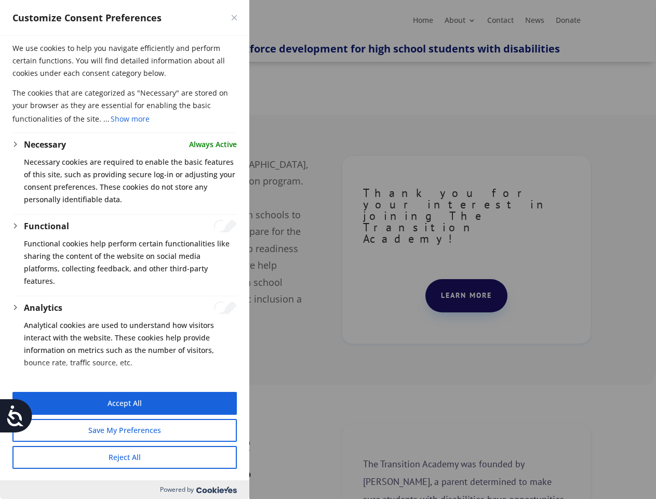  Describe the element at coordinates (87, 18) in the screenshot. I see `span: Customize Consent Preferences` at that location.